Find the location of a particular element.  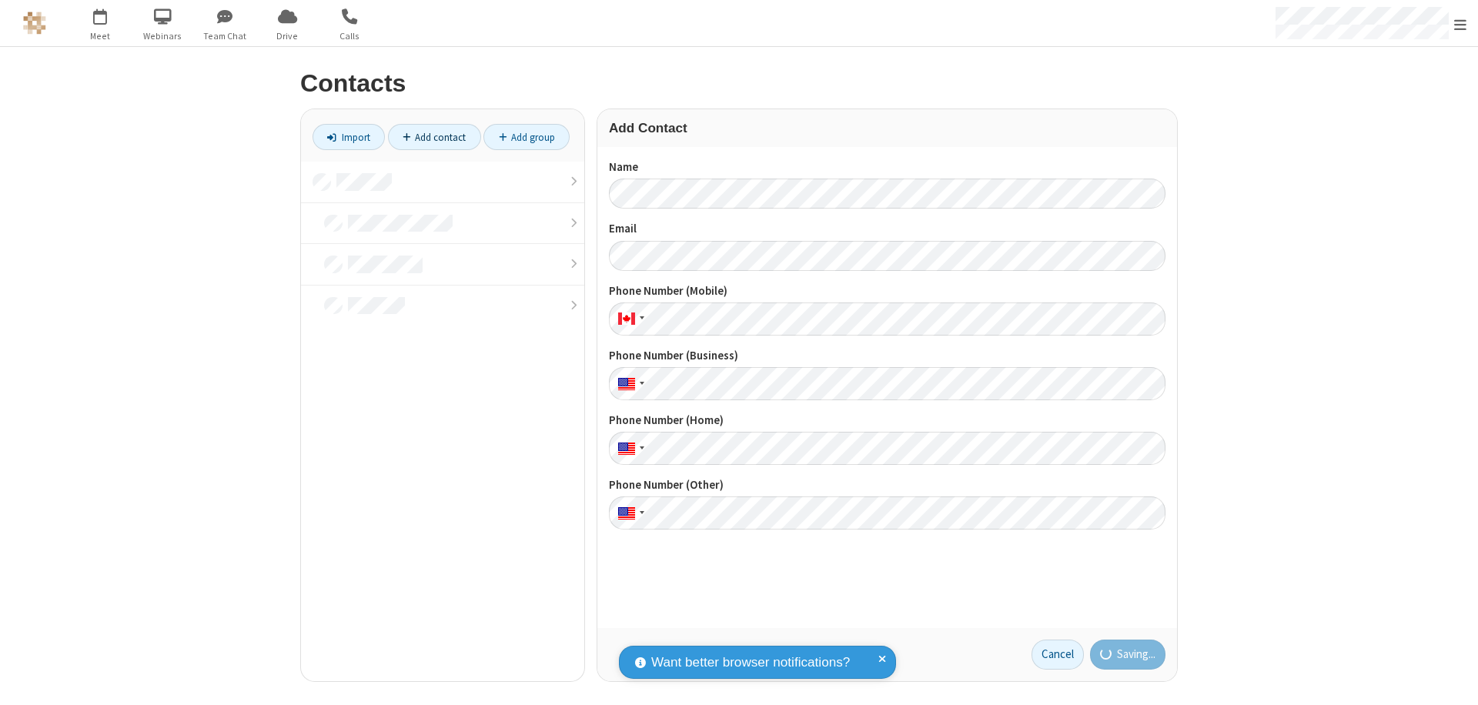

span: Meet is located at coordinates (100, 36).